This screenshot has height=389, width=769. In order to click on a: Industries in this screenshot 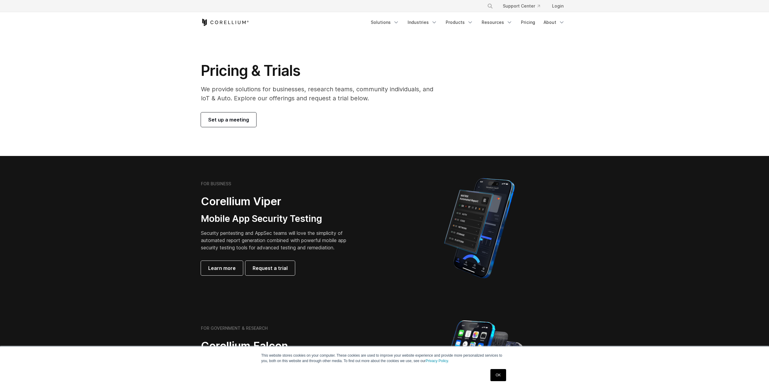, I will do `click(422, 22)`.